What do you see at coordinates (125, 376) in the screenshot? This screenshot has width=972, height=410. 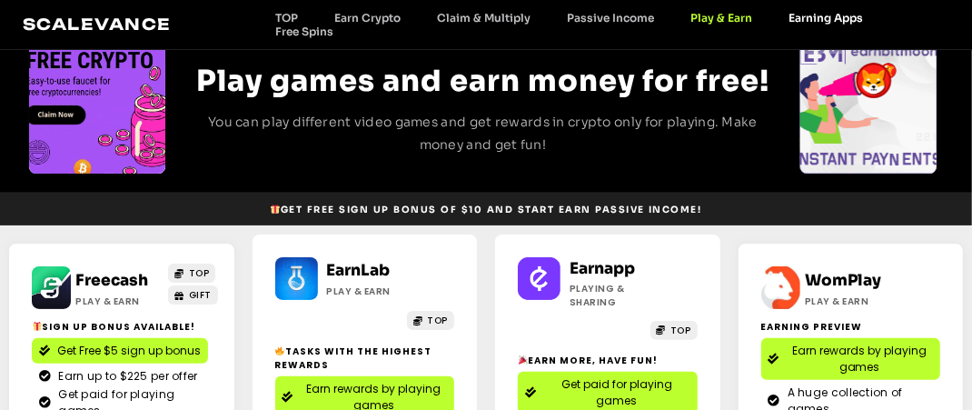 I see `span: Earn up to $225 per offer` at bounding box center [125, 376].